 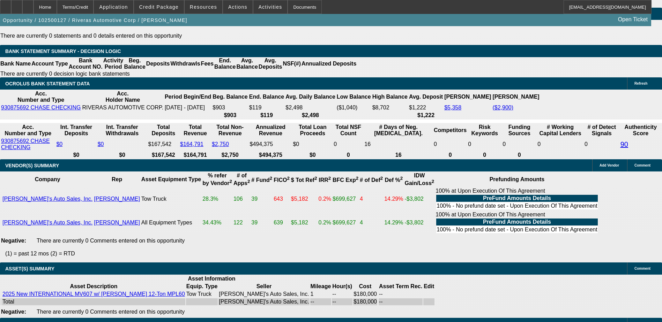 What do you see at coordinates (241, 223) in the screenshot?
I see `td: 122` at bounding box center [241, 223].